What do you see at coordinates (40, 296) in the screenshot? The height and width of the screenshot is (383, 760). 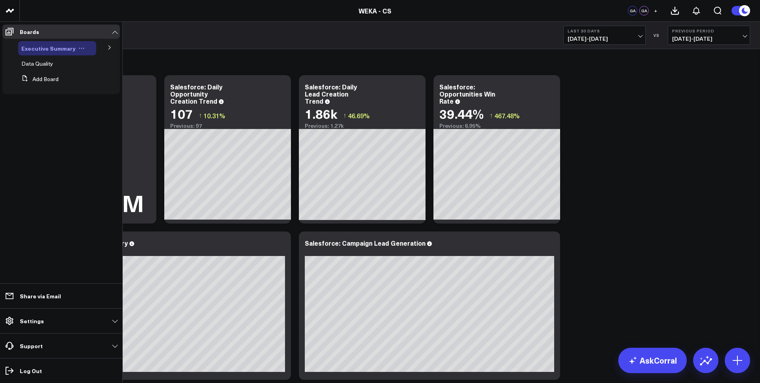 I see `p: Share via Email` at bounding box center [40, 296].